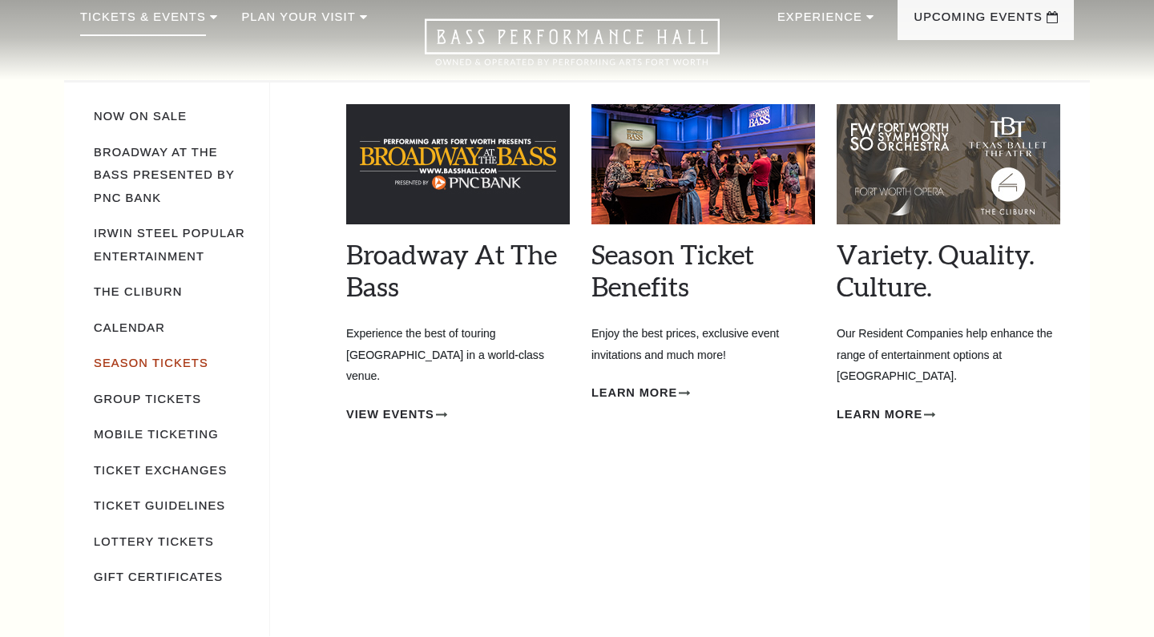 The height and width of the screenshot is (637, 1154). Describe the element at coordinates (298, 22) in the screenshot. I see `p: Plan Your Visit` at that location.